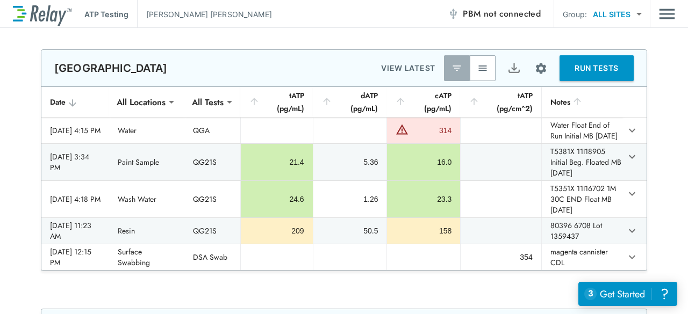 This screenshot has height=314, width=688. Describe the element at coordinates (500, 257) in the screenshot. I see `div: 354` at that location.